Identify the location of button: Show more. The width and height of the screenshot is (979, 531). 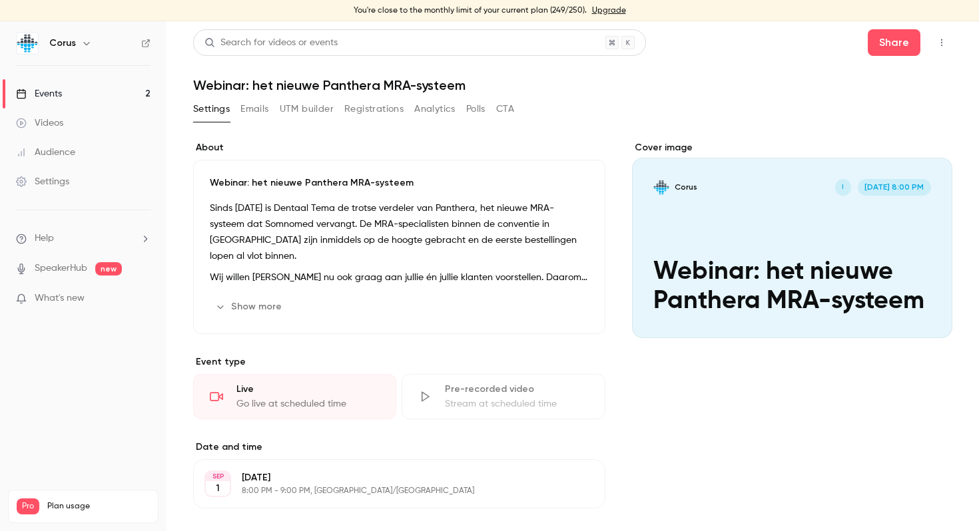
(250, 307).